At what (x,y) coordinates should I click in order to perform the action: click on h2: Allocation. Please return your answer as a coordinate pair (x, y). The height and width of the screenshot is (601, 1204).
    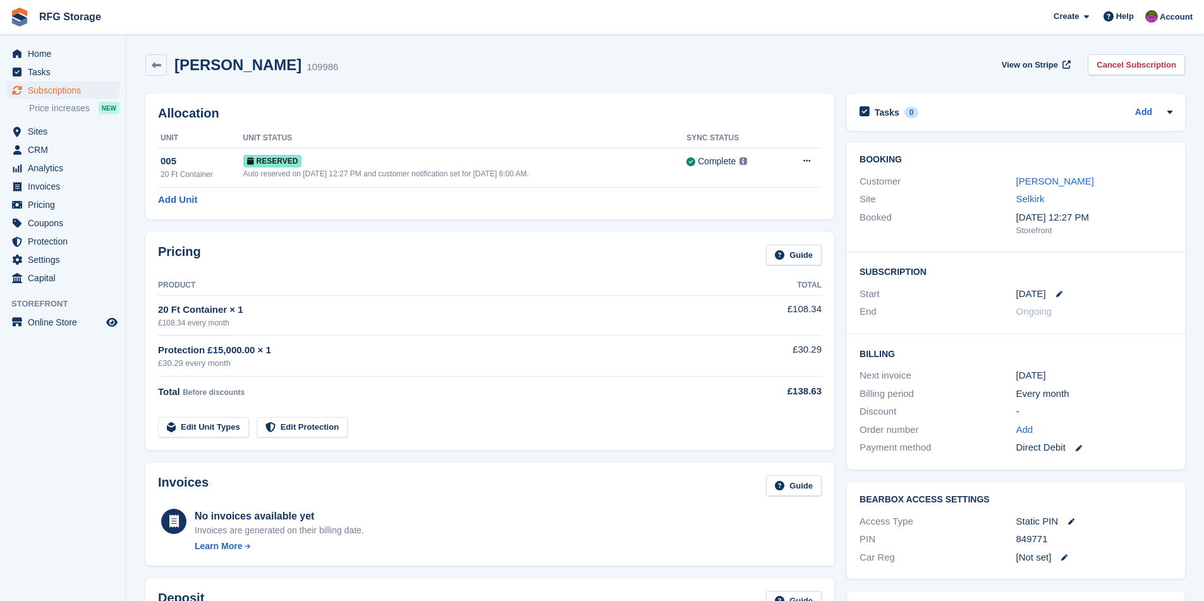
    Looking at the image, I should click on (490, 113).